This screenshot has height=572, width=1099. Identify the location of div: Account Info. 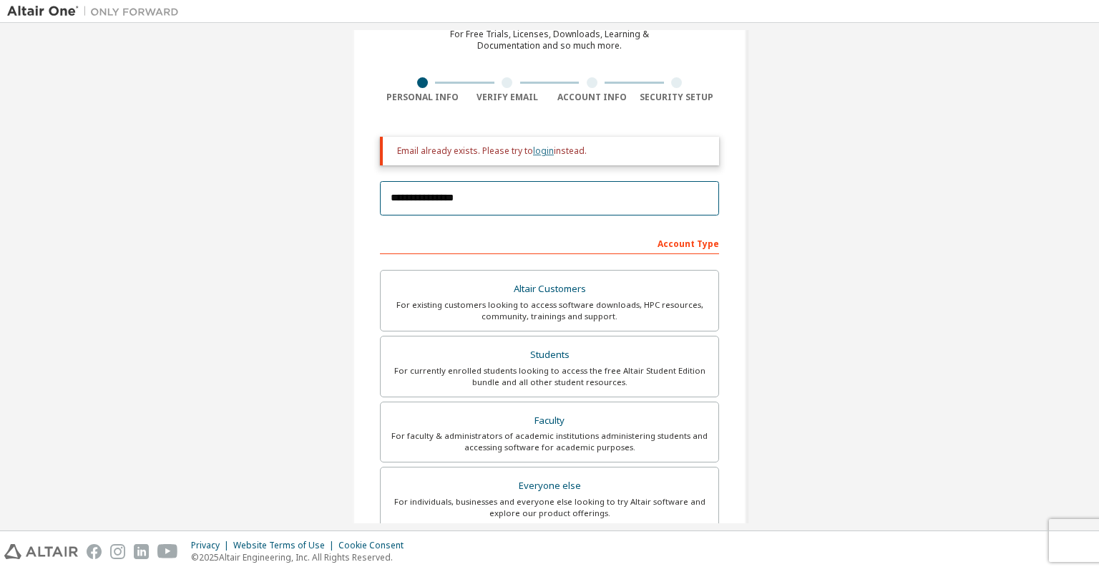
(592, 97).